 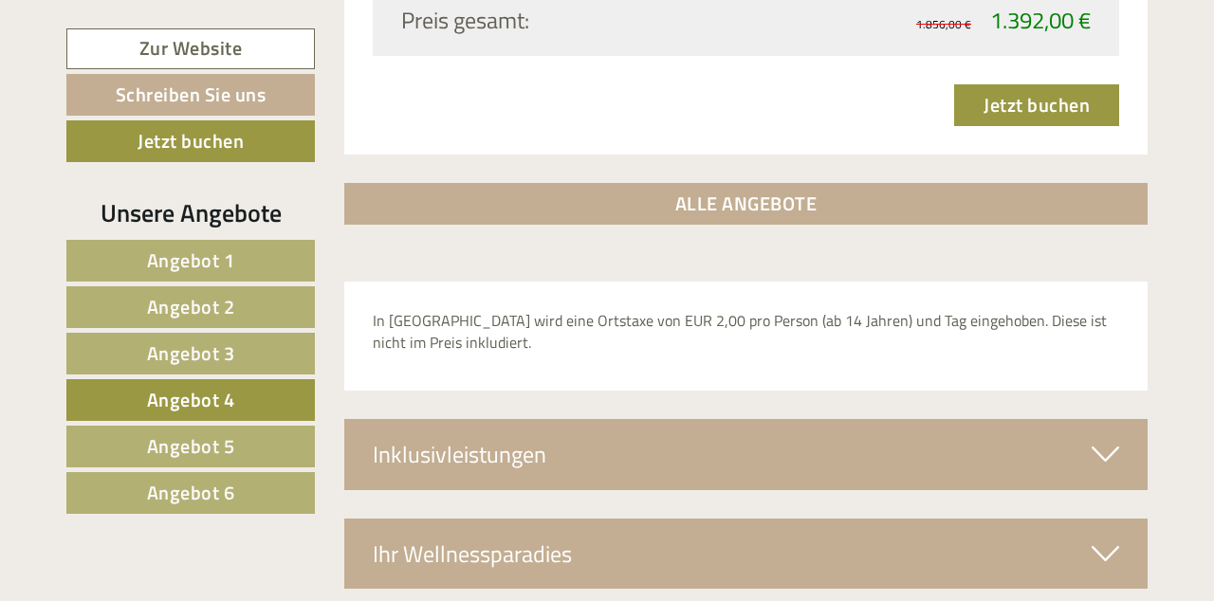 What do you see at coordinates (191, 260) in the screenshot?
I see `span: Angebot 1` at bounding box center [191, 260].